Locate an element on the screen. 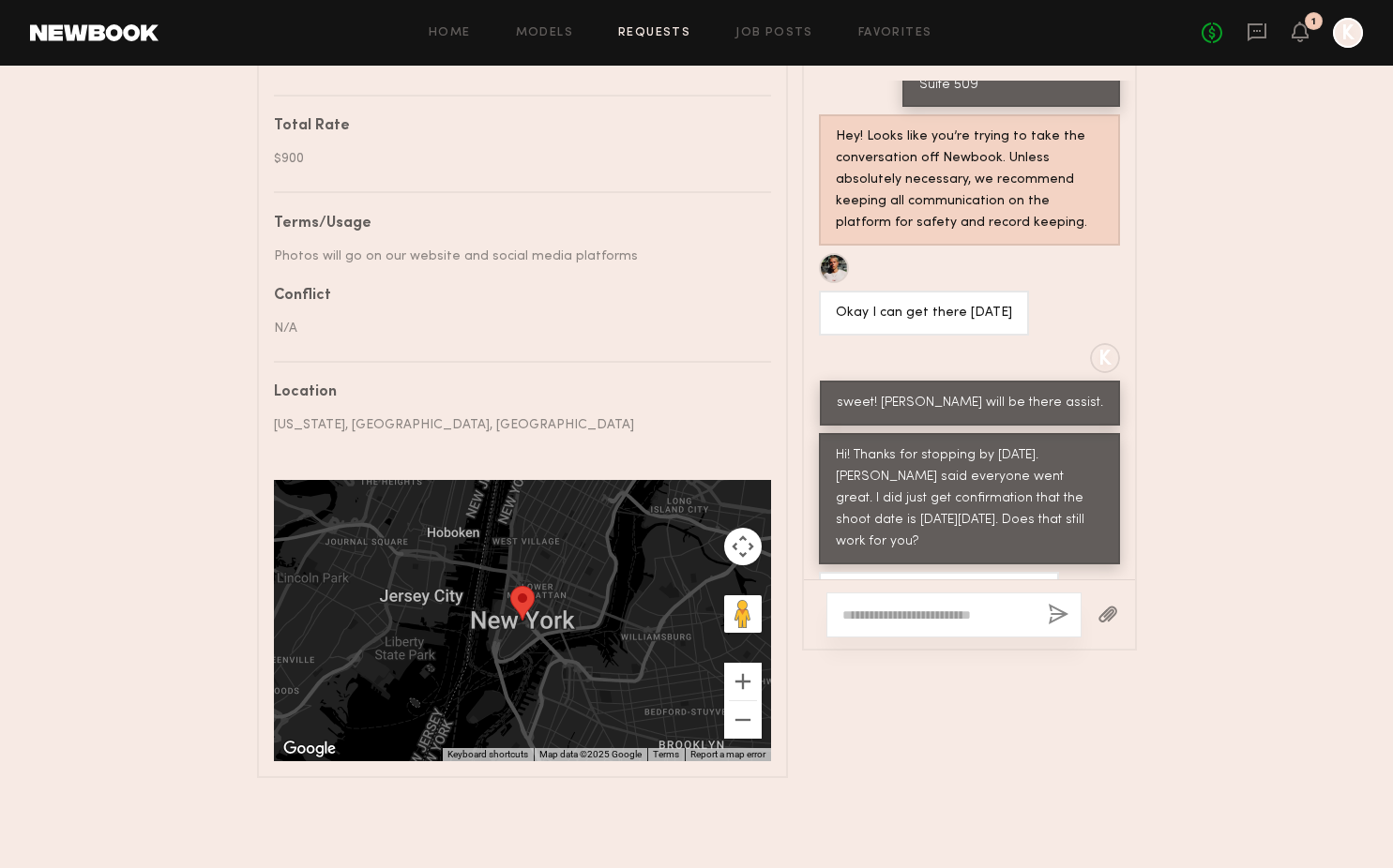 This screenshot has height=868, width=1393. a: K is located at coordinates (1348, 33).